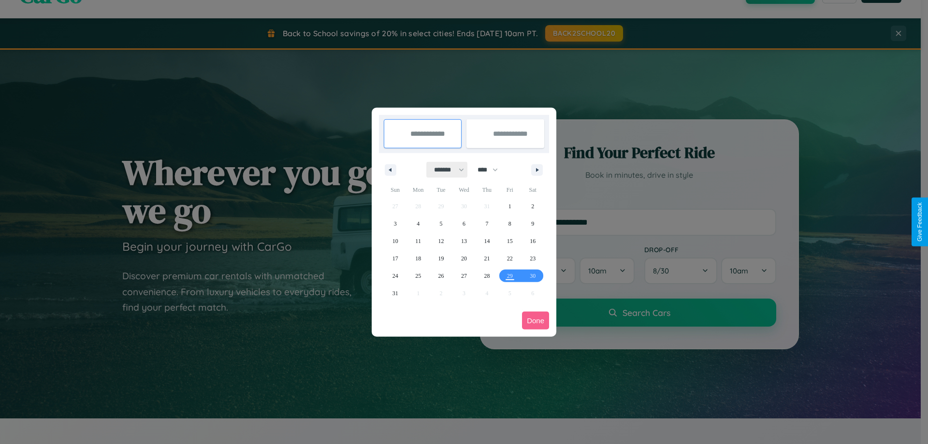 The width and height of the screenshot is (928, 444). What do you see at coordinates (510, 276) in the screenshot?
I see `span: 29` at bounding box center [510, 276].